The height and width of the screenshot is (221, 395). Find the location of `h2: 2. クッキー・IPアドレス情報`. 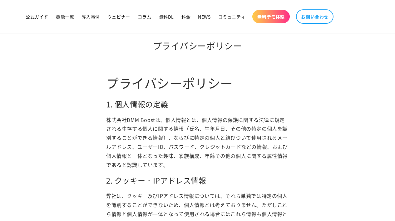

h2: 2. クッキー・IPアドレス情報 is located at coordinates (197, 180).